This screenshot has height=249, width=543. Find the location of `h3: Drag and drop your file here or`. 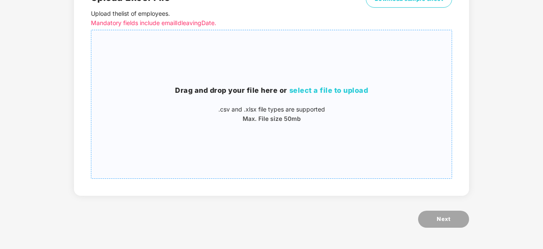

h3: Drag and drop your file here or is located at coordinates (271, 90).